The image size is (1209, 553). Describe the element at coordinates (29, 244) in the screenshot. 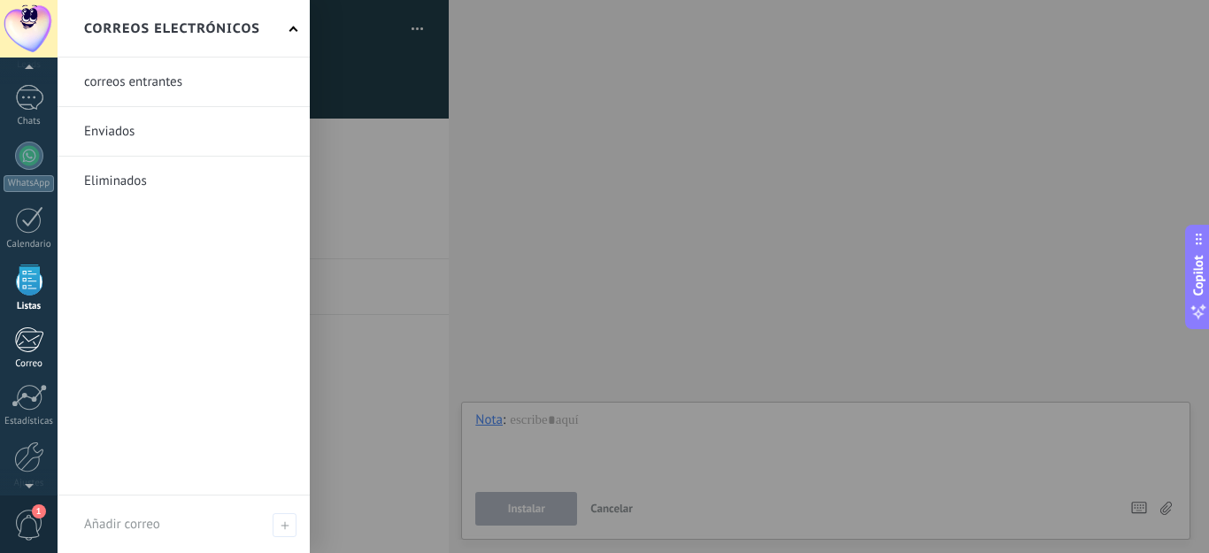

I see `div: Calendario` at that location.